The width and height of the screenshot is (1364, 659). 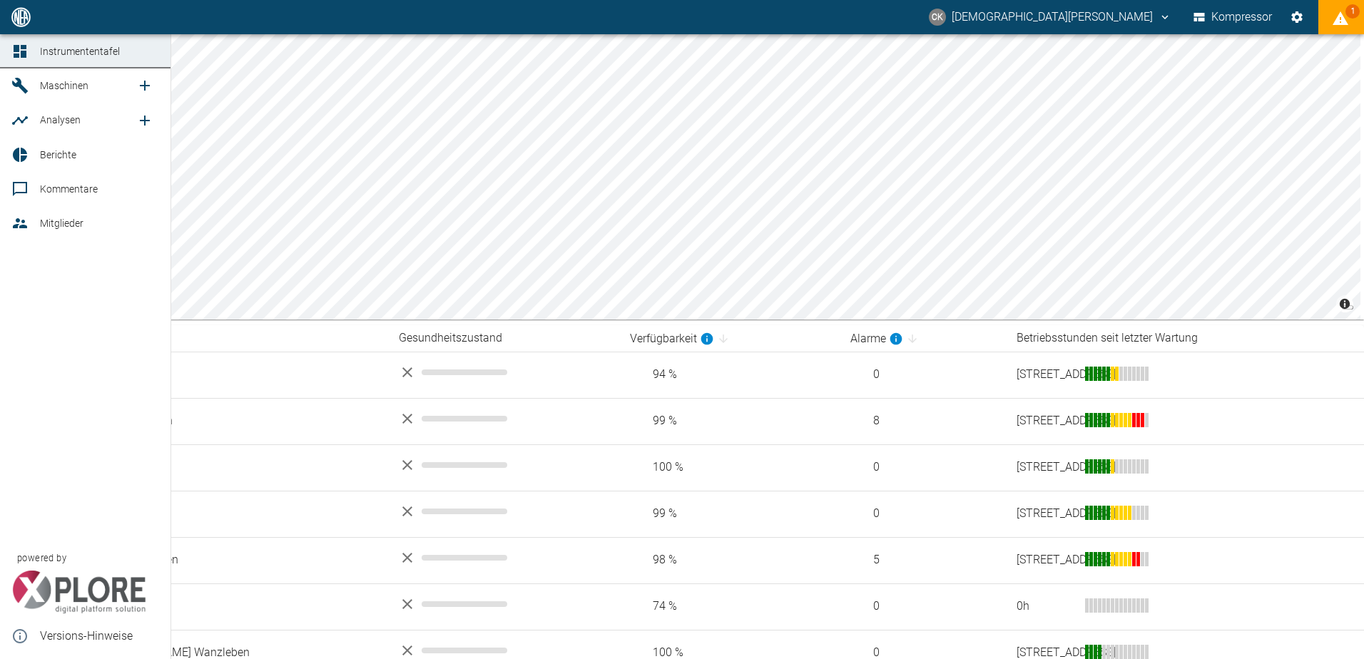 I want to click on font: Alarme, so click(x=868, y=339).